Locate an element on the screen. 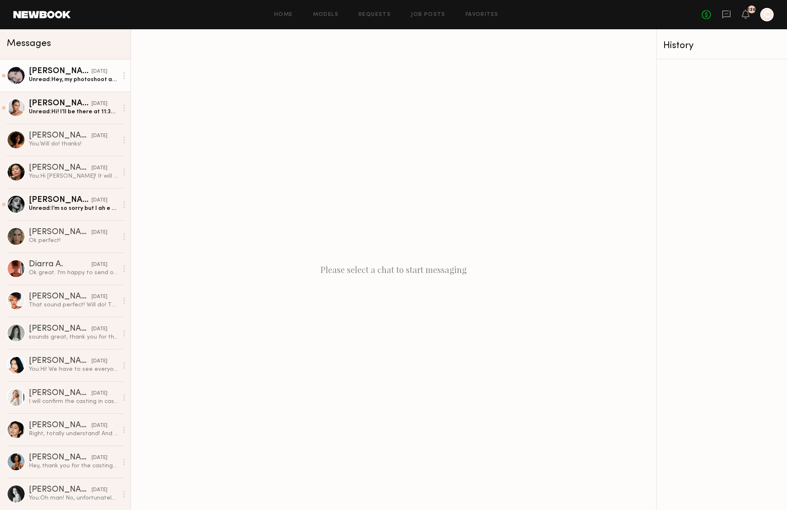 The height and width of the screenshot is (510, 787). div: Right, totally understand! And okay awesome thank you so much! Have a great day! is located at coordinates (73, 434).